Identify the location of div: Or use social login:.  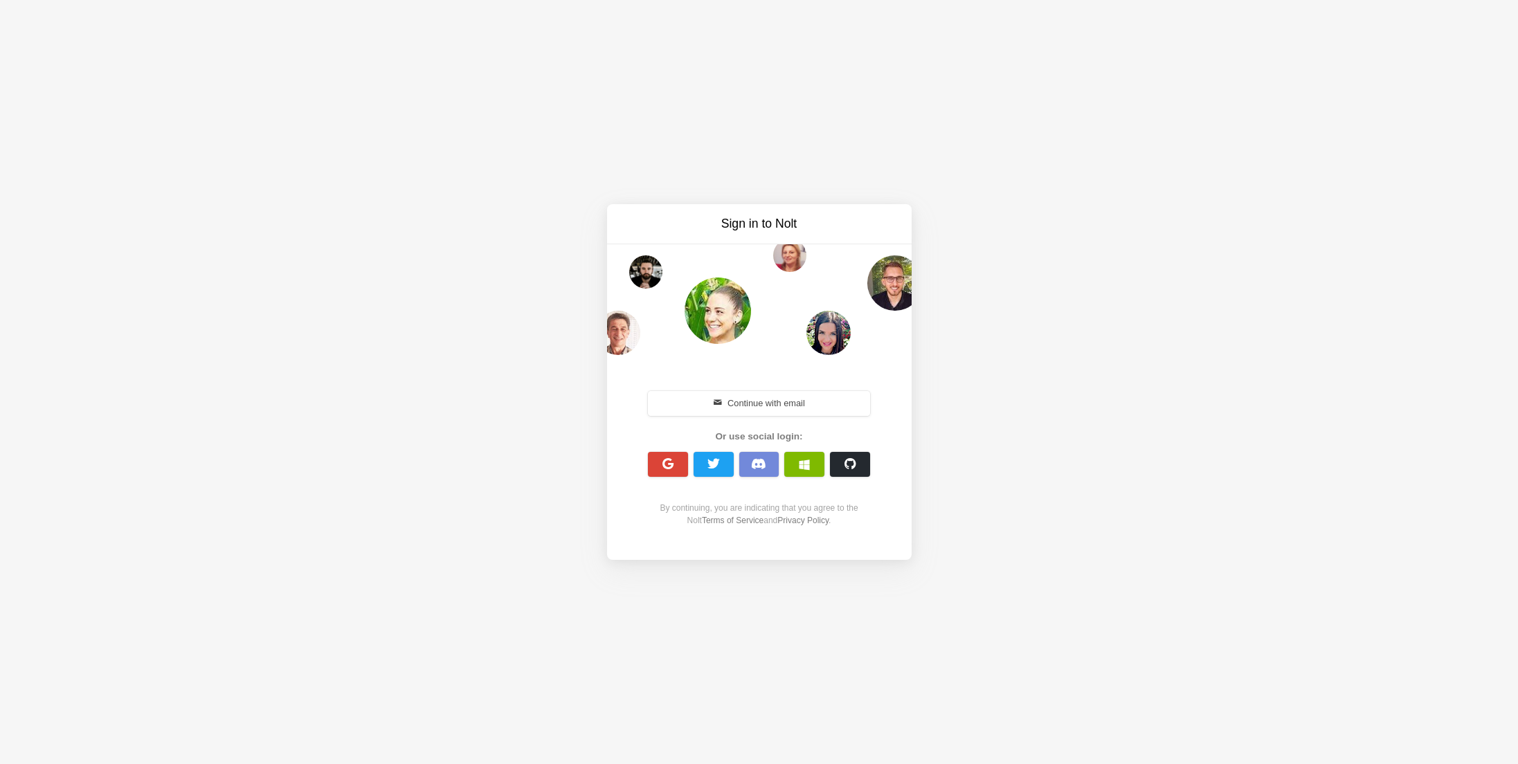
(759, 437).